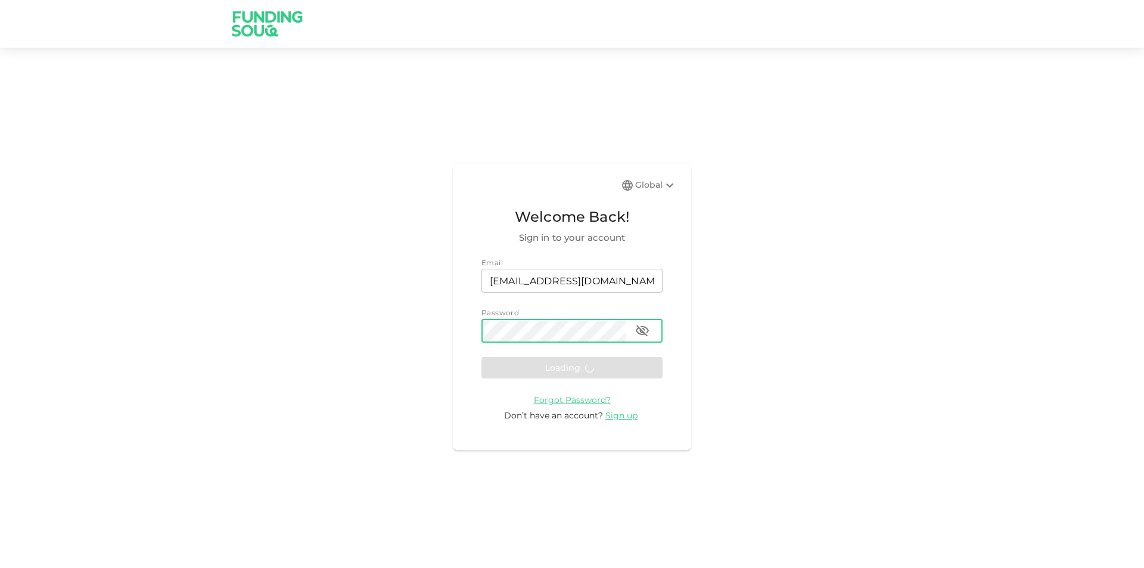 The image size is (1144, 568). What do you see at coordinates (572, 217) in the screenshot?
I see `span: Welcome Back!` at bounding box center [572, 217].